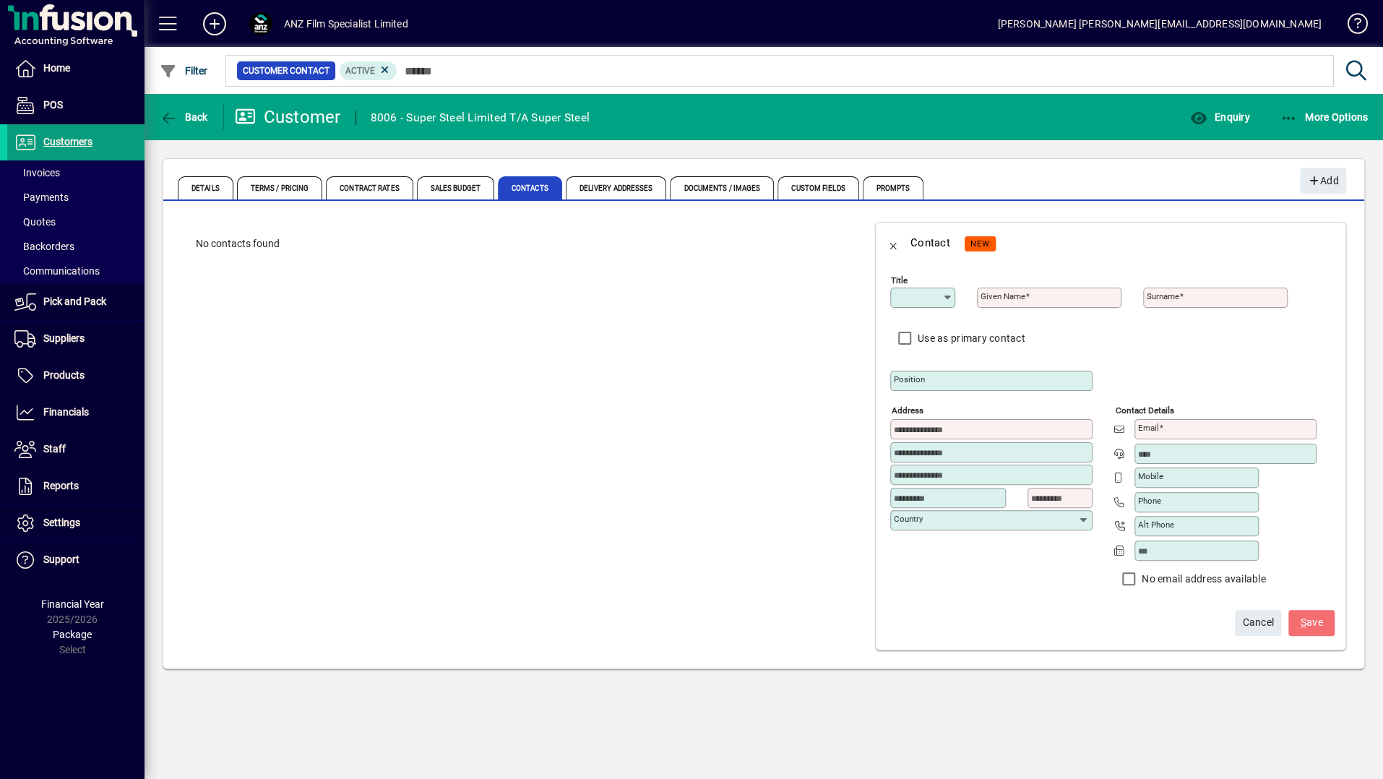 This screenshot has width=1383, height=779. Describe the element at coordinates (72, 634) in the screenshot. I see `span: Package` at that location.